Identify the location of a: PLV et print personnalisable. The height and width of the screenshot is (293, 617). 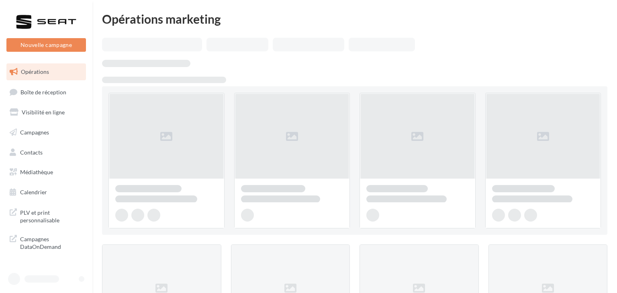
(46, 216).